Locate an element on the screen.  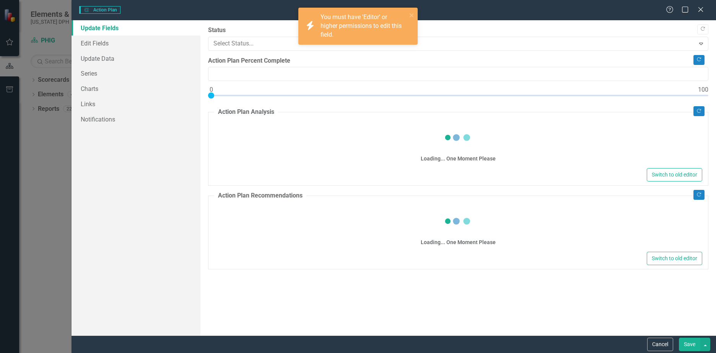
label: Status is located at coordinates (458, 30).